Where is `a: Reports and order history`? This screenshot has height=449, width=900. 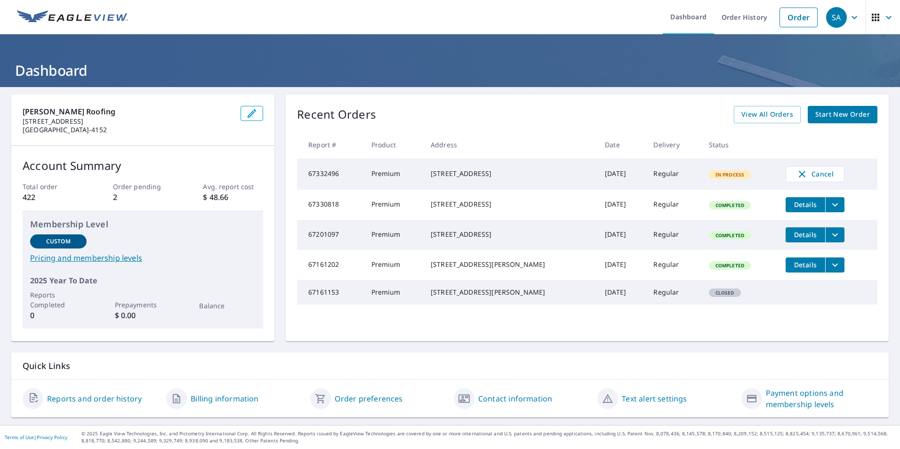
a: Reports and order history is located at coordinates (94, 399).